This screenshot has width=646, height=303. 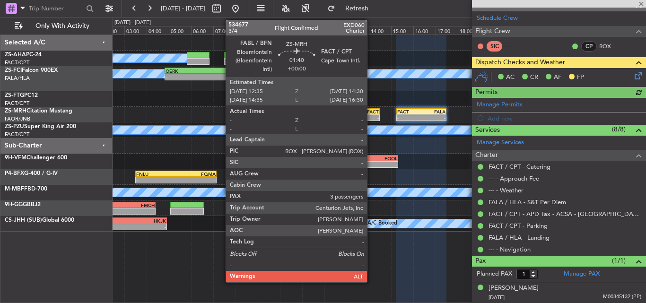 I want to click on a: --- - Navigation, so click(x=509, y=249).